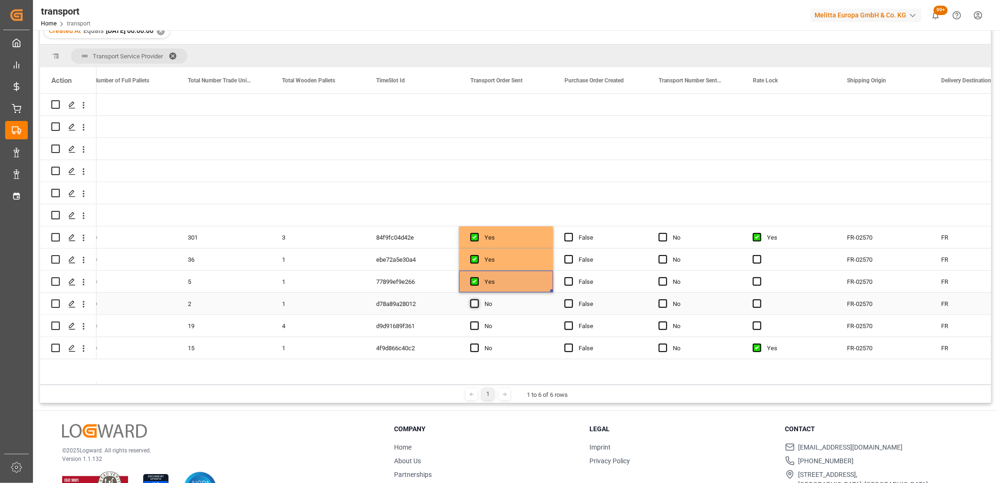  Describe the element at coordinates (308, 81) in the screenshot. I see `span: Total Wooden Pallets` at that location.